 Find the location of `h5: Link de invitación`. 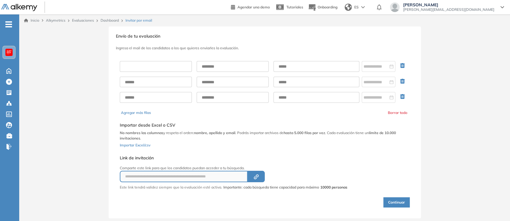

h5: Link de invitación is located at coordinates (234, 158).